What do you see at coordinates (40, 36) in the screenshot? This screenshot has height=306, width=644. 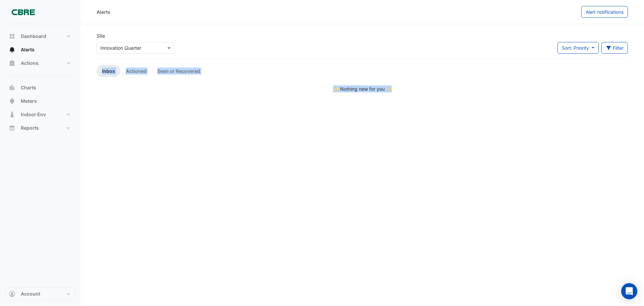 I see `button: Dashboard` at bounding box center [40, 36].